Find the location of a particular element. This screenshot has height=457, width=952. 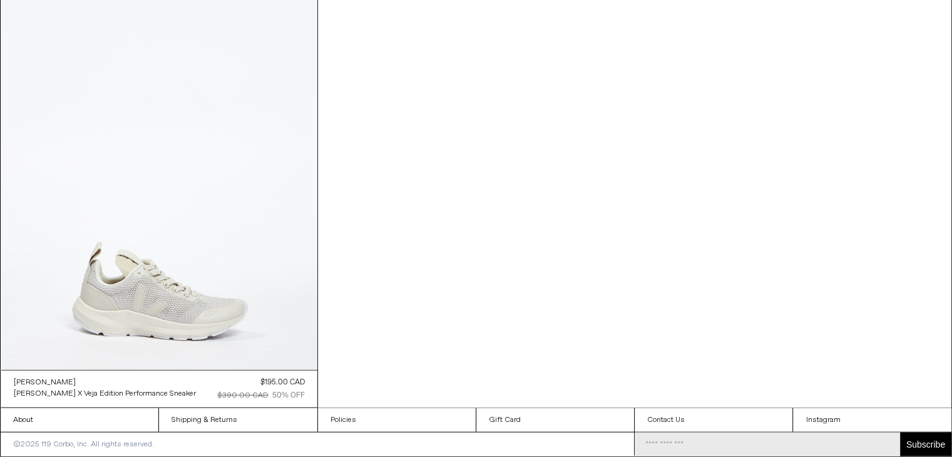

p: ©2025 119 Corbo, Inc. All rights reserved. is located at coordinates (83, 444).